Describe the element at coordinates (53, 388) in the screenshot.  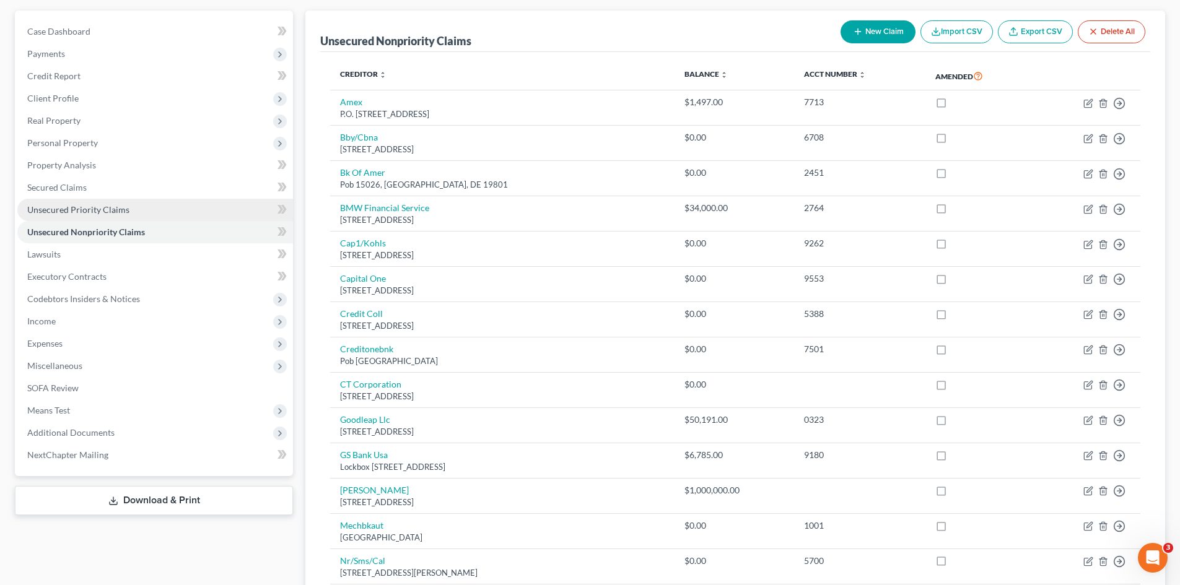
I see `span: SOFA Review` at that location.